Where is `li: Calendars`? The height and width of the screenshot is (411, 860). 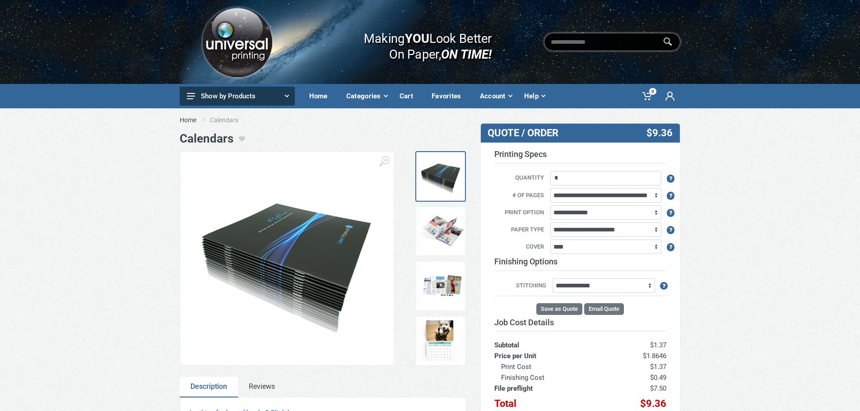
li: Calendars is located at coordinates (231, 120).